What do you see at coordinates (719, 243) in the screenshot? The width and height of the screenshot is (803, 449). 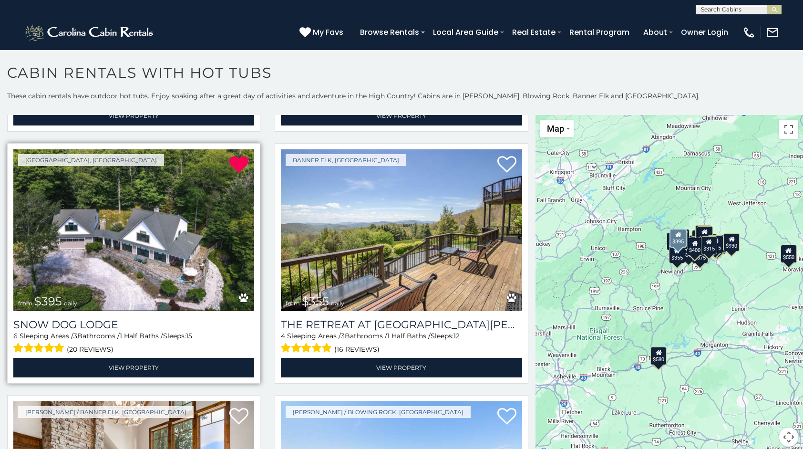 I see `div: $380` at bounding box center [719, 243].